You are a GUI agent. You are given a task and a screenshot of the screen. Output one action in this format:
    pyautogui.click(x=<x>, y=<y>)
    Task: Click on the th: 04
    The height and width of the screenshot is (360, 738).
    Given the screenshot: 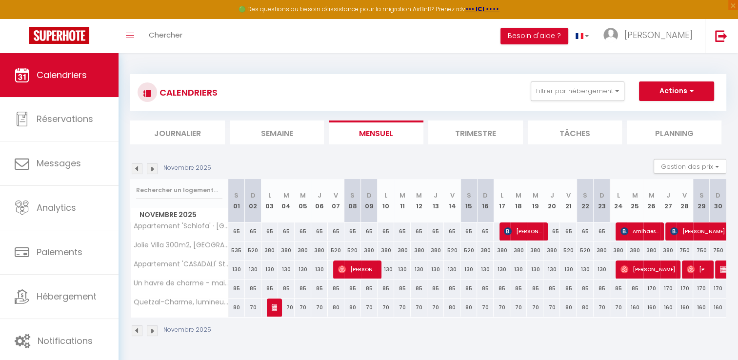 What is the action you would take?
    pyautogui.click(x=286, y=201)
    